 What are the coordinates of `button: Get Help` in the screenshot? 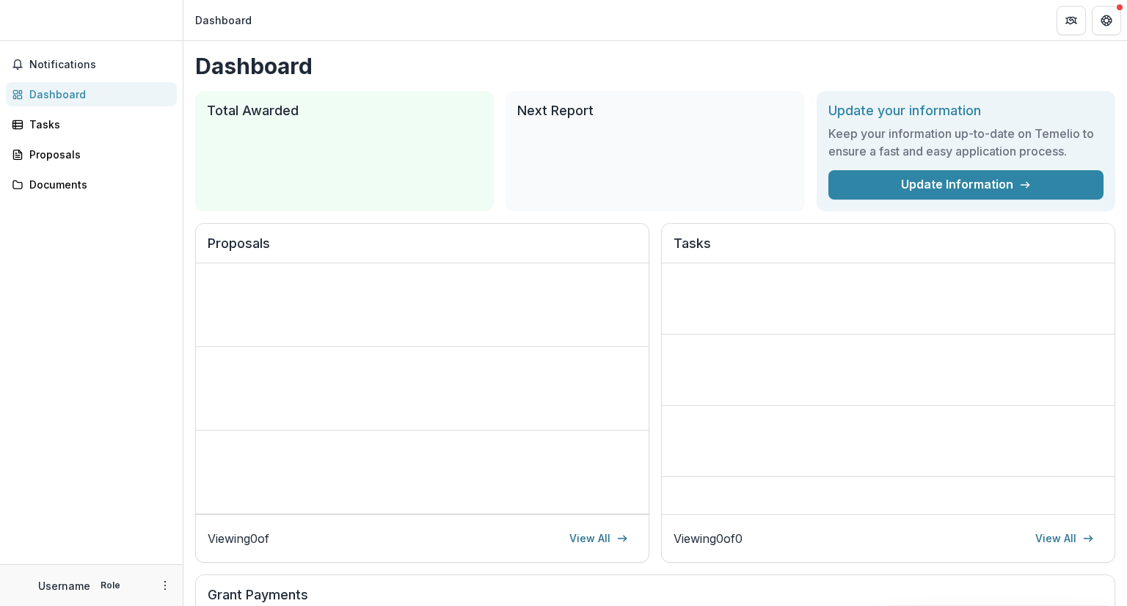 It's located at (1106, 21).